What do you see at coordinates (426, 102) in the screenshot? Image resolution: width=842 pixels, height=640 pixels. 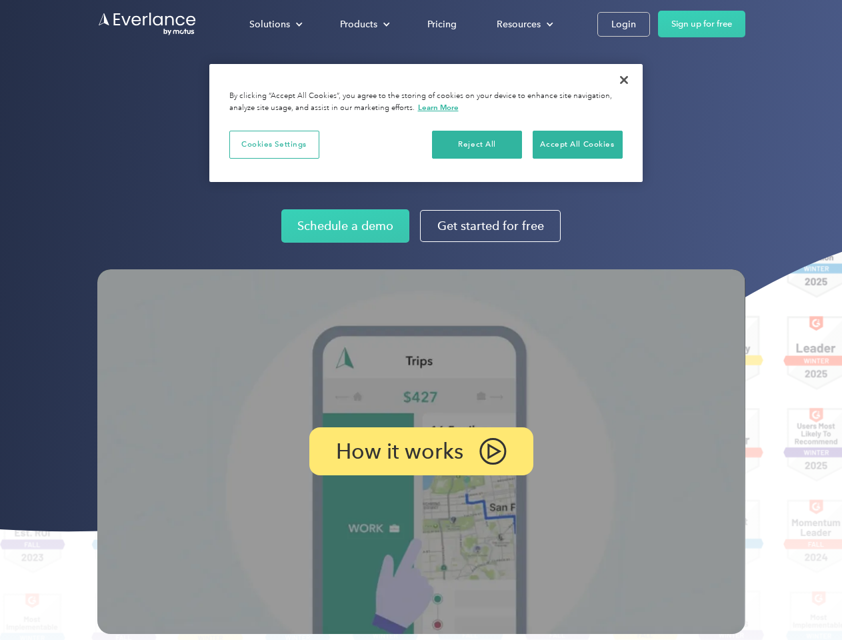 I see `div: By clicking “Accept All Cookies”, you agree to the storing of cookies on your device to enhance s...` at bounding box center [426, 102].